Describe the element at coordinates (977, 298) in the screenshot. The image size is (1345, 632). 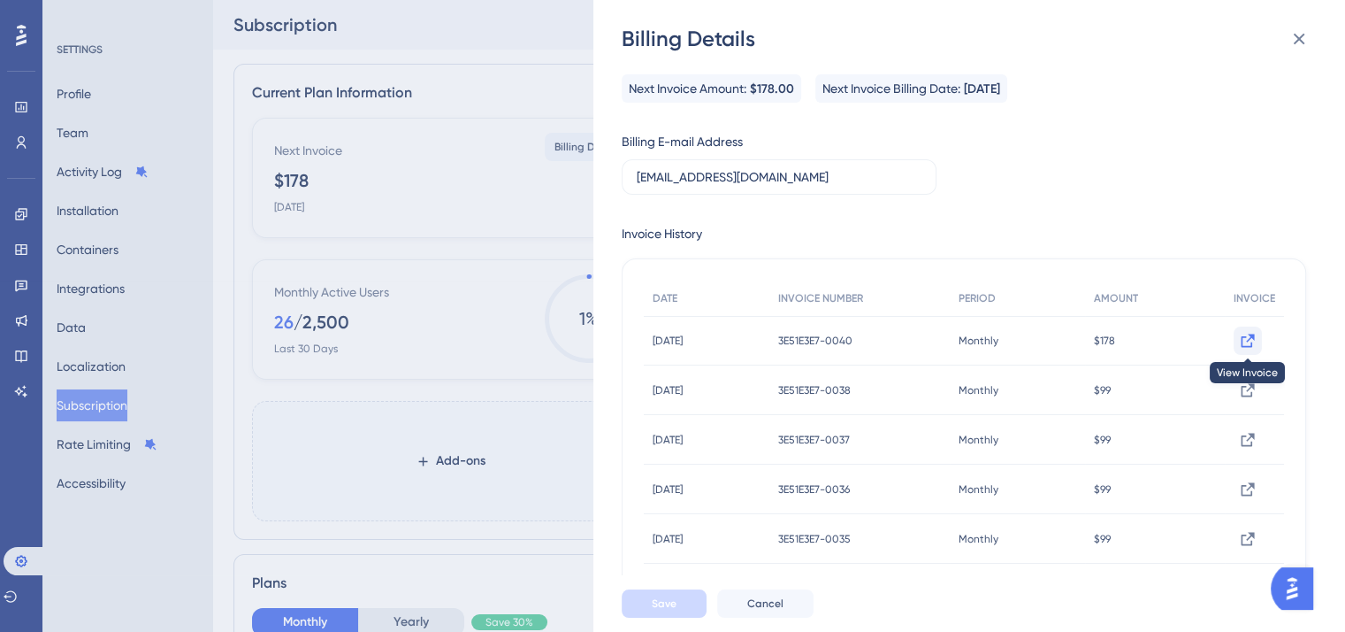
I see `span: PERIOD` at that location.